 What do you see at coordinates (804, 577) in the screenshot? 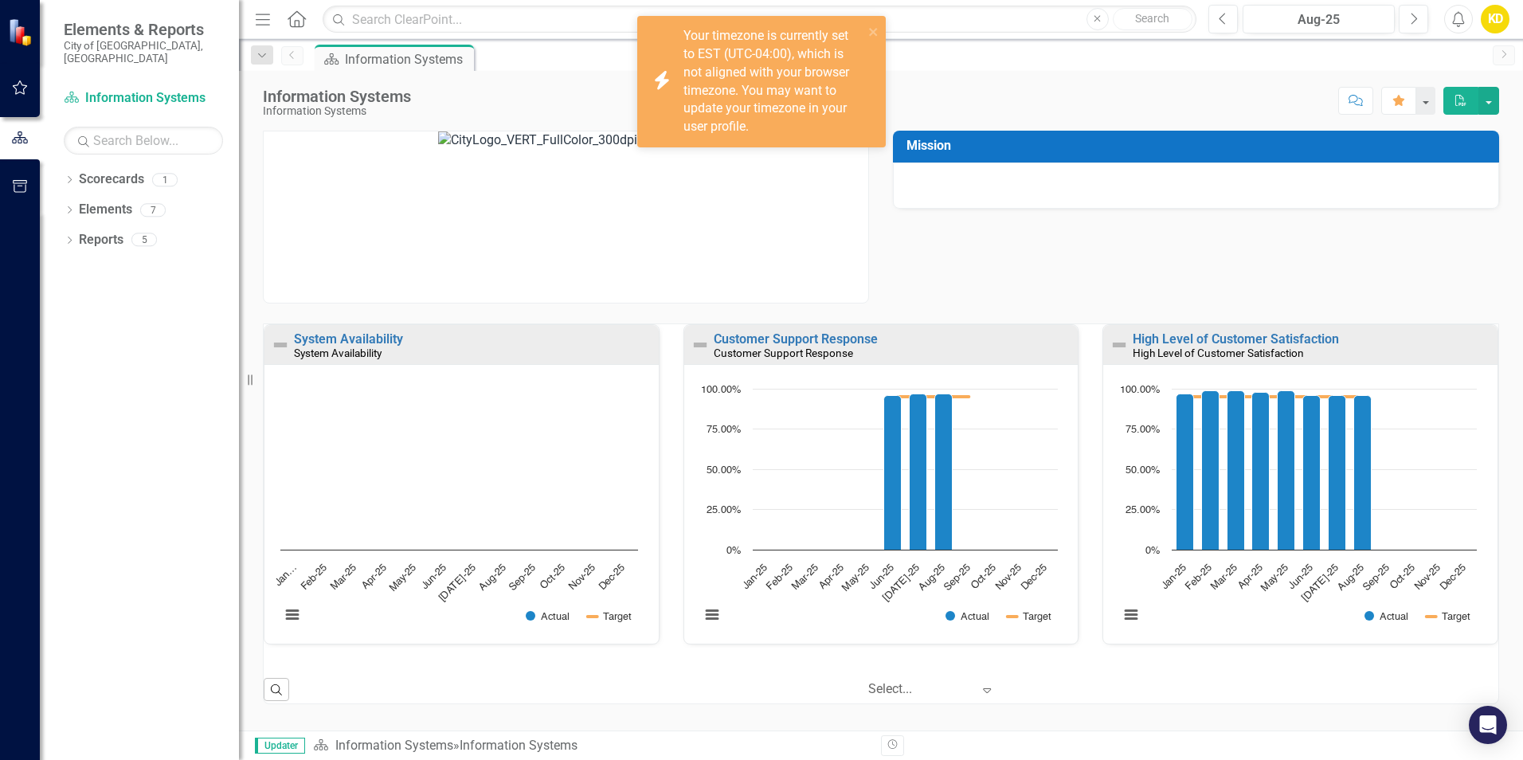
I see `text: Mar-25` at bounding box center [804, 577].